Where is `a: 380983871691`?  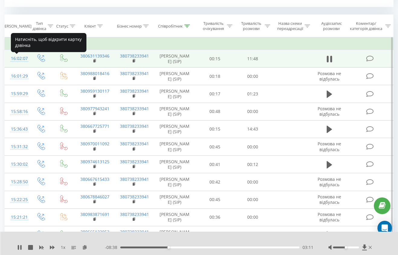
a: 380983871691 is located at coordinates (95, 214).